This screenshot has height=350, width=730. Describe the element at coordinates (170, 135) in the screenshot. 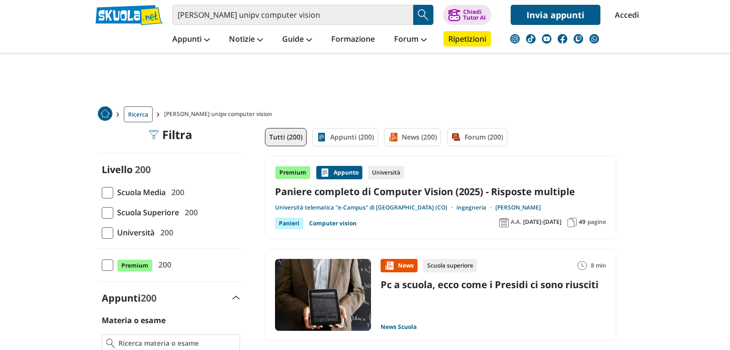

I see `div: Filtra` at that location.